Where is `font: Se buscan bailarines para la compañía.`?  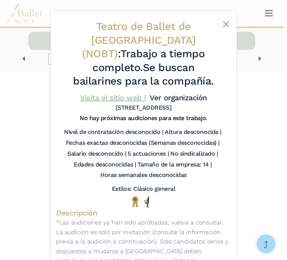 font: Se buscan bailarines para la compañía. is located at coordinates (143, 75).